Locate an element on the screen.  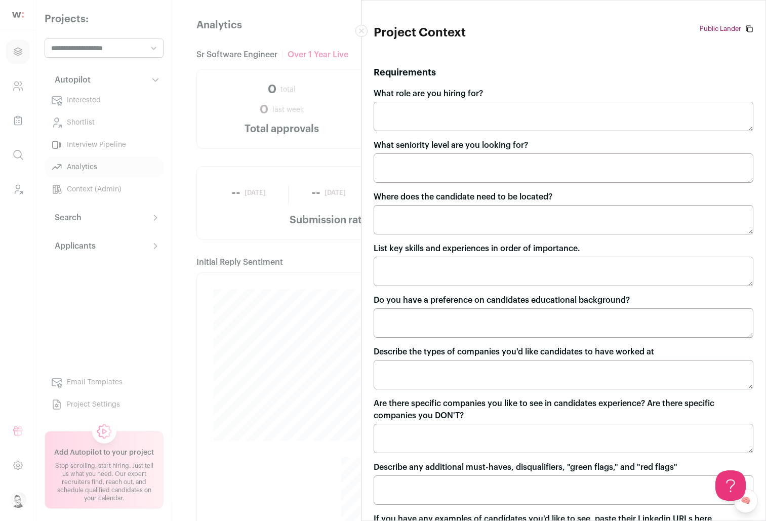
label: Describe the types of companies you'd like candidates to have worked at is located at coordinates (514, 352).